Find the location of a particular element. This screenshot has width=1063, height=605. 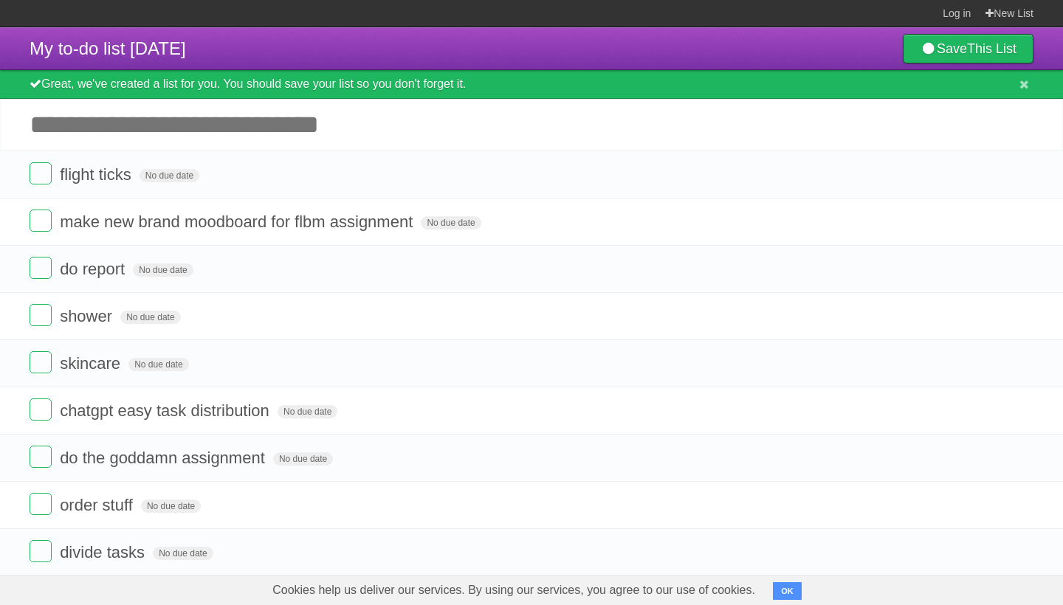

a: SaveThis List is located at coordinates (968, 49).